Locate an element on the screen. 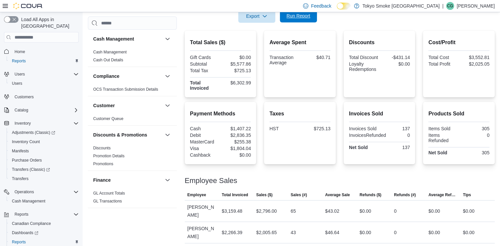 The height and width of the screenshot is (246, 500). button: Compliance is located at coordinates (127, 76).